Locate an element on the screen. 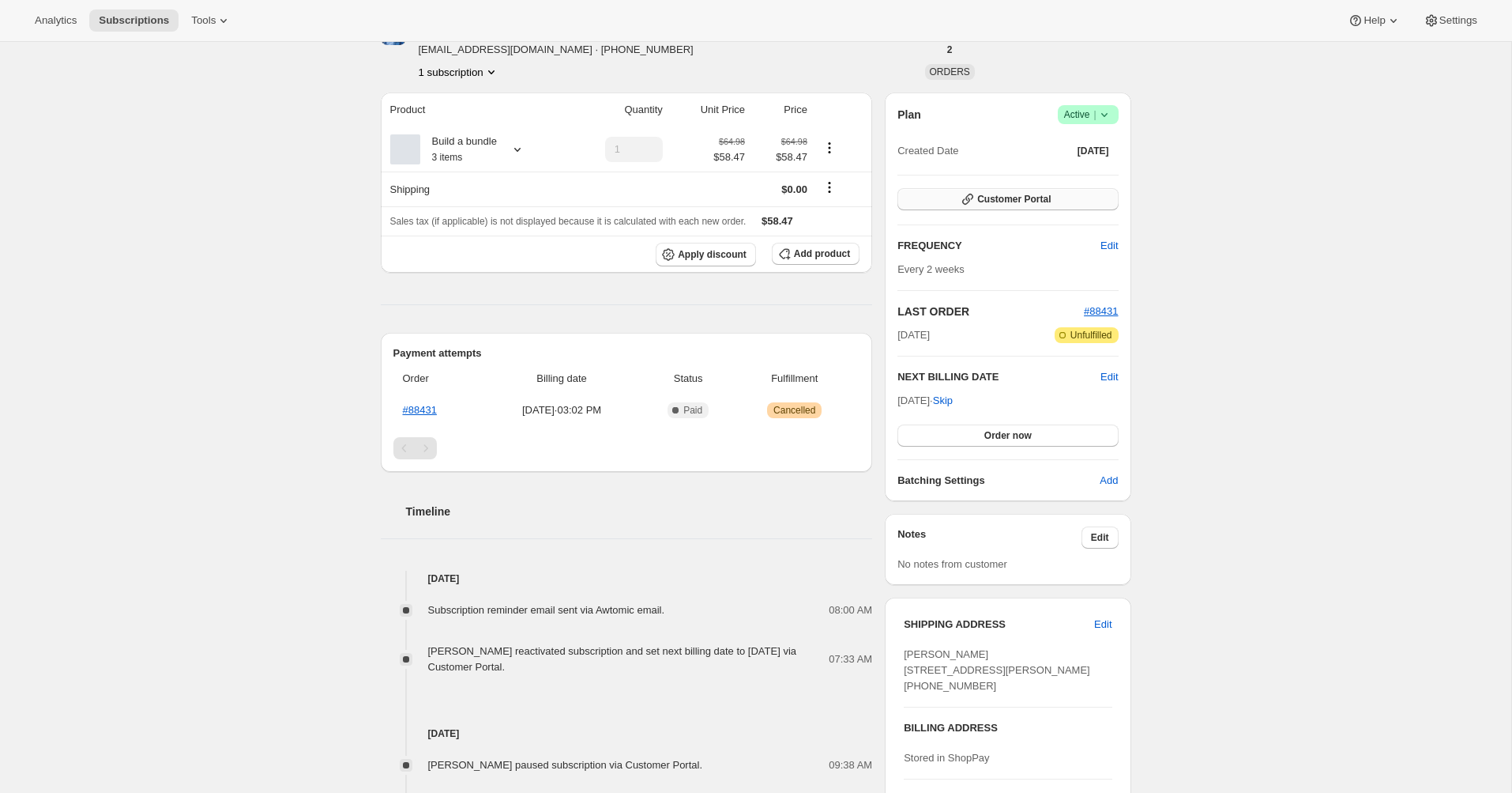 Image resolution: width=1512 pixels, height=793 pixels. th: Quantity is located at coordinates (616, 110).